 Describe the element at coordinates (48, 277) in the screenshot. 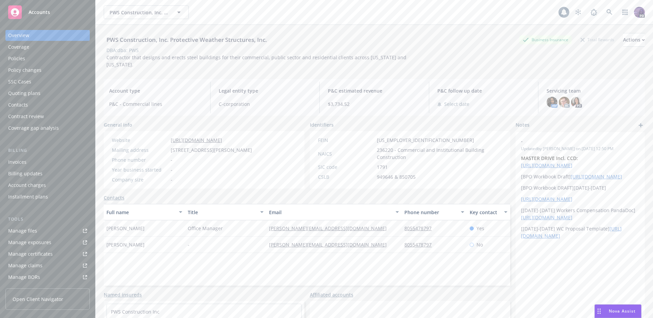

I see `a: Manage BORs` at that location.